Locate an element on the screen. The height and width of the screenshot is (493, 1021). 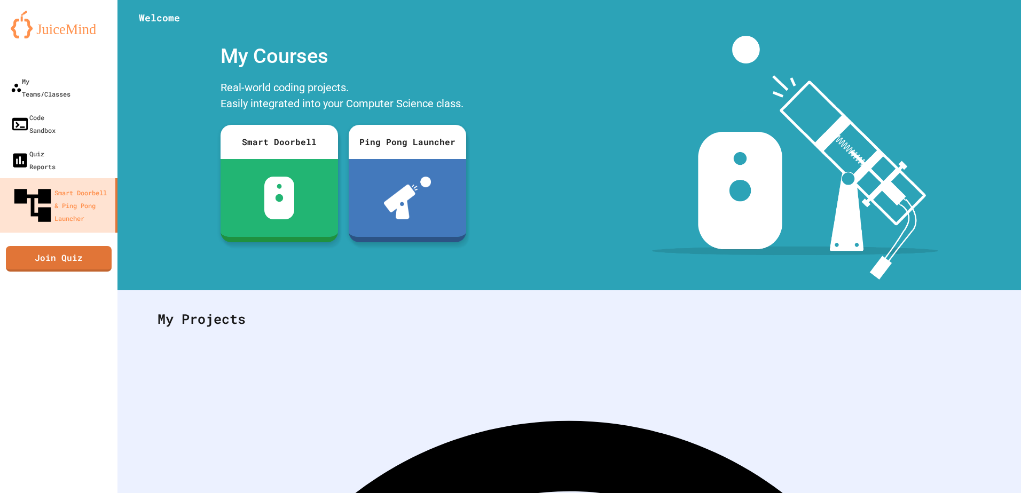
img: banner-image-my-projects.png is located at coordinates (795, 158).